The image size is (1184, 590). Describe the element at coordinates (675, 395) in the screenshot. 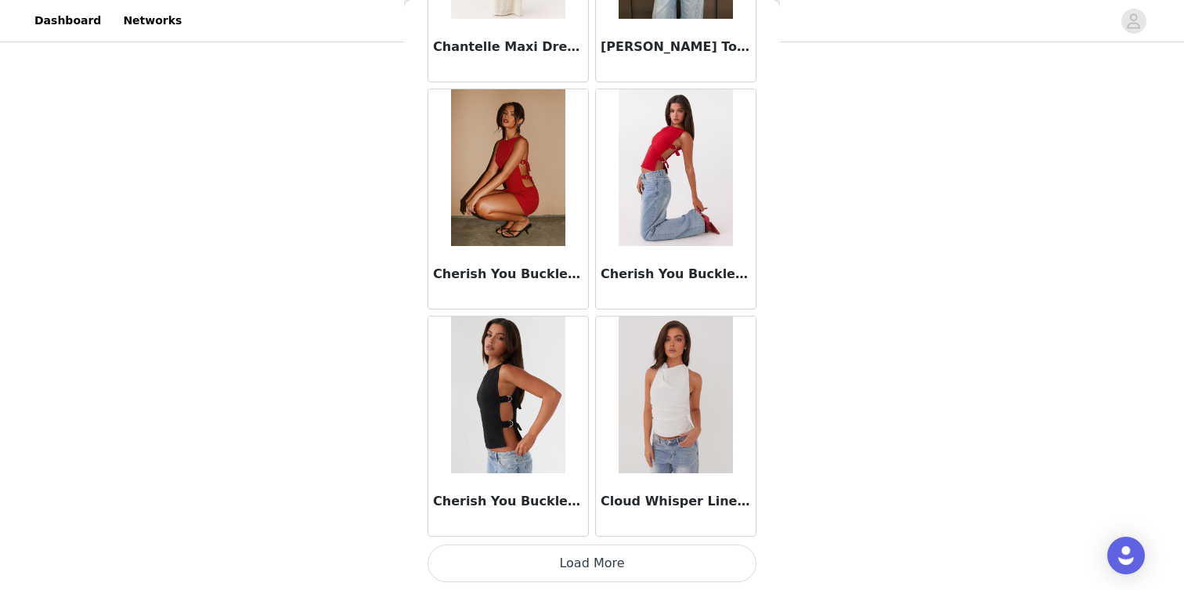

I see `img: Cloud Whisper Linen Top - White` at that location.